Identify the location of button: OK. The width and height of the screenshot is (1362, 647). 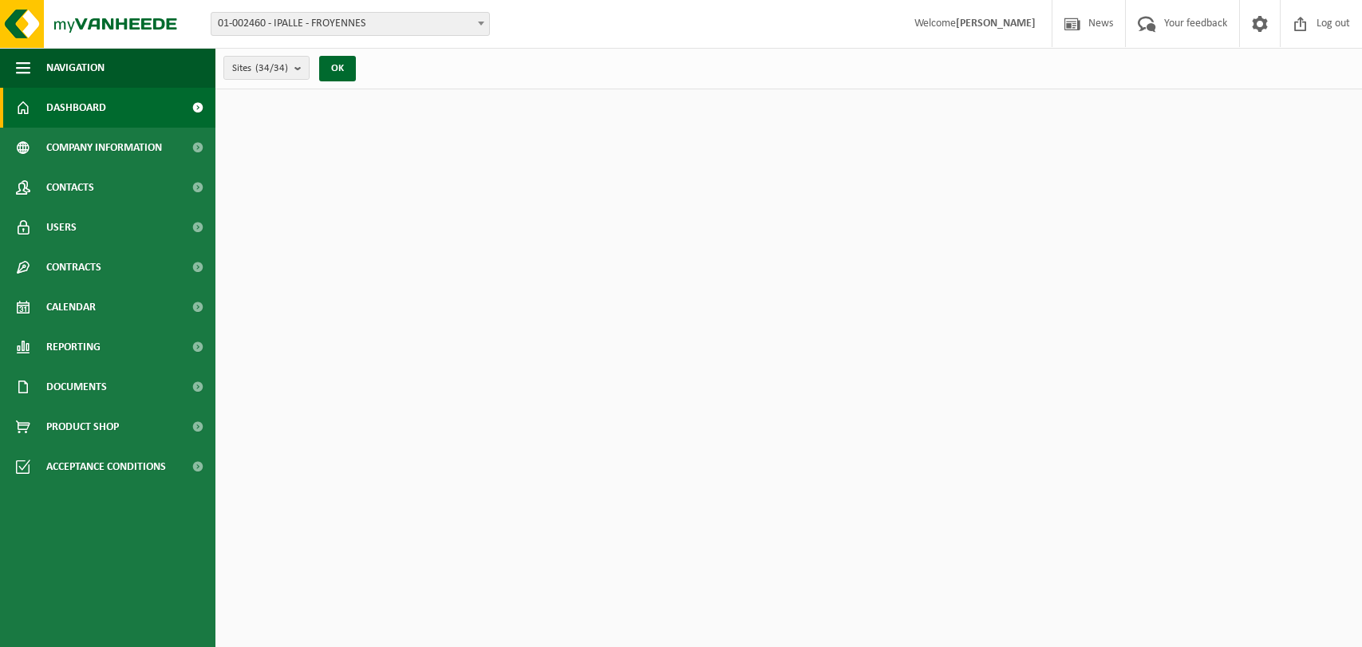
(338, 69).